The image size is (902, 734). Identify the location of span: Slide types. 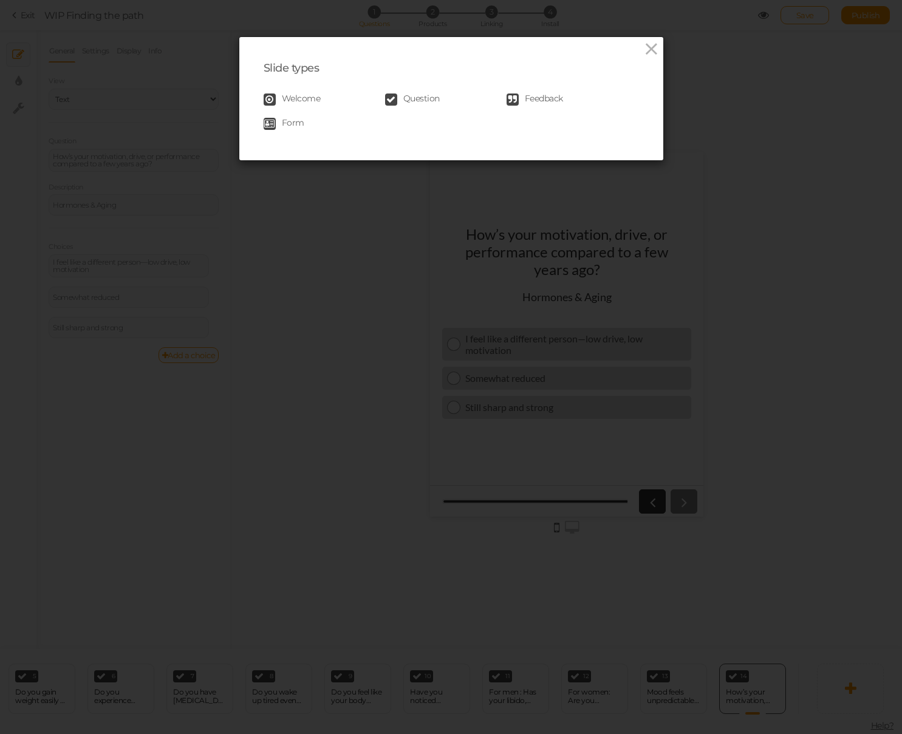
(292, 68).